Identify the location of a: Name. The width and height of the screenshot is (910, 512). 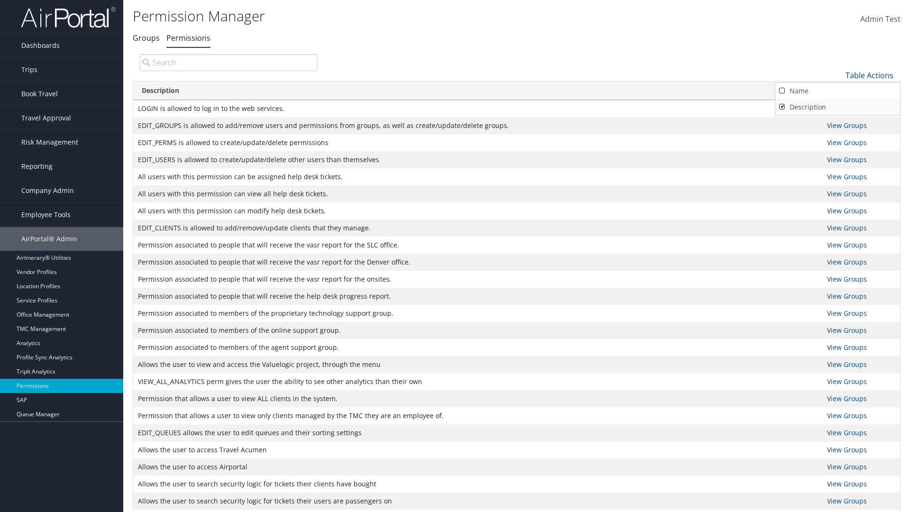
(838, 91).